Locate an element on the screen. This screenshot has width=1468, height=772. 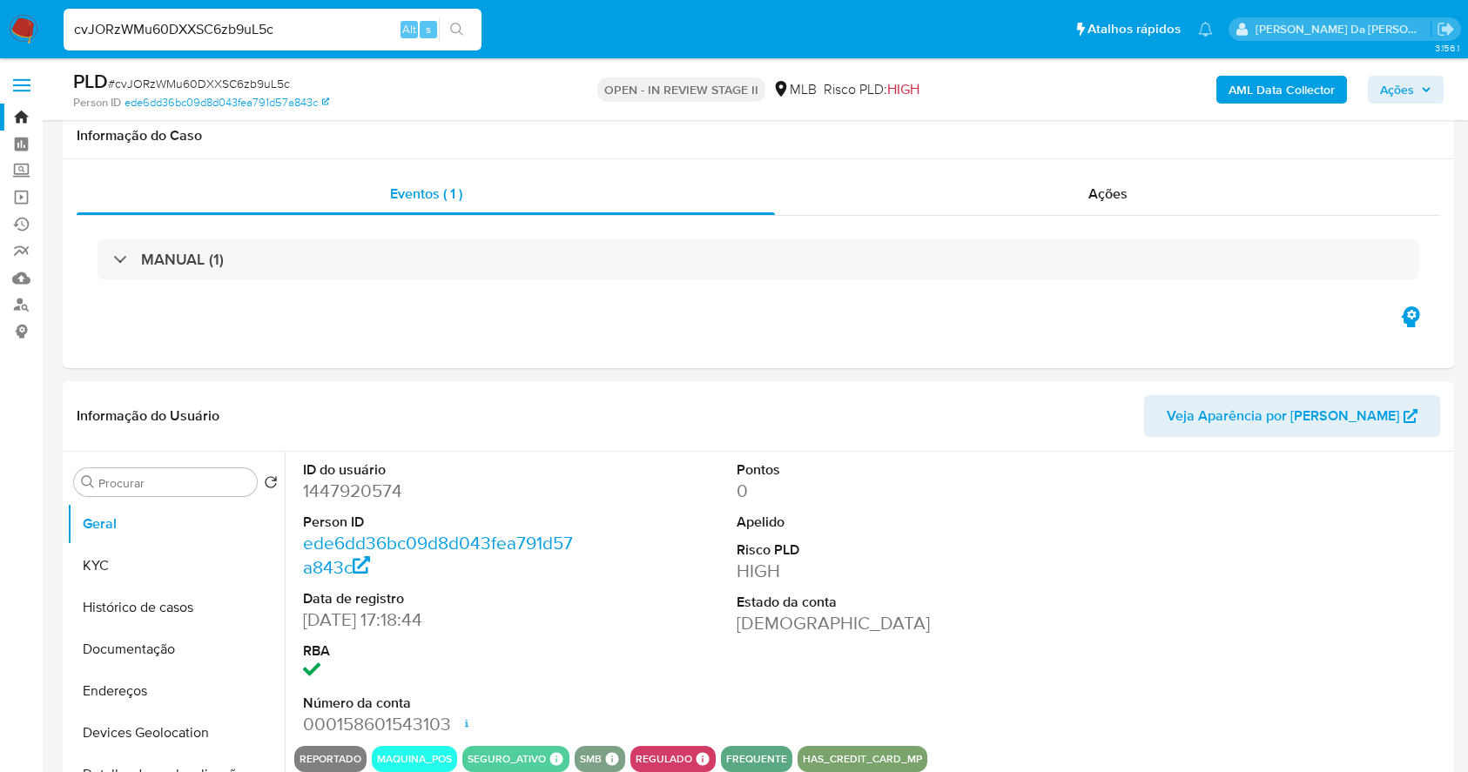
button: maquina_pos is located at coordinates (415, 759).